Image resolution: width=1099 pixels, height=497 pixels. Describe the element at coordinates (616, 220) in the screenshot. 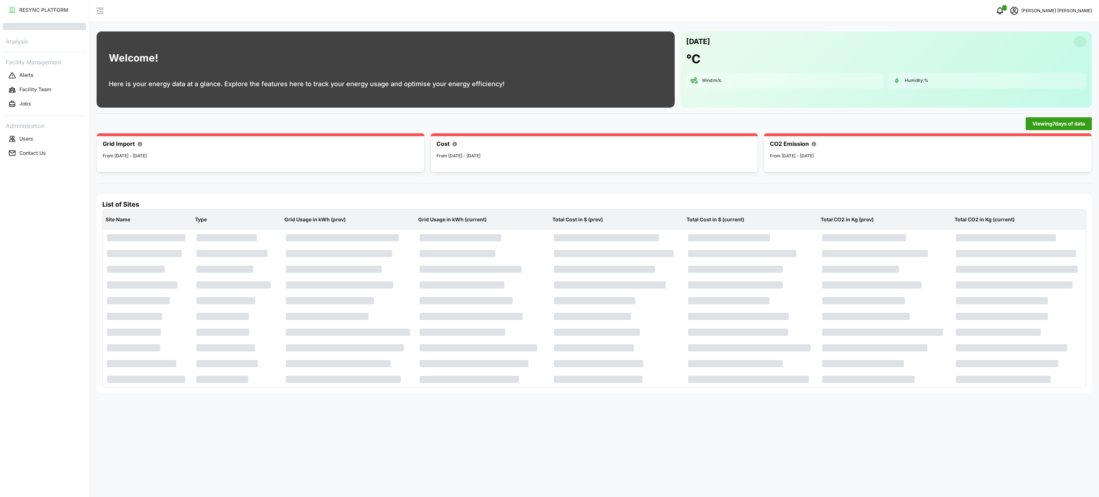

I see `p: Total Cost in $ (prev)` at that location.